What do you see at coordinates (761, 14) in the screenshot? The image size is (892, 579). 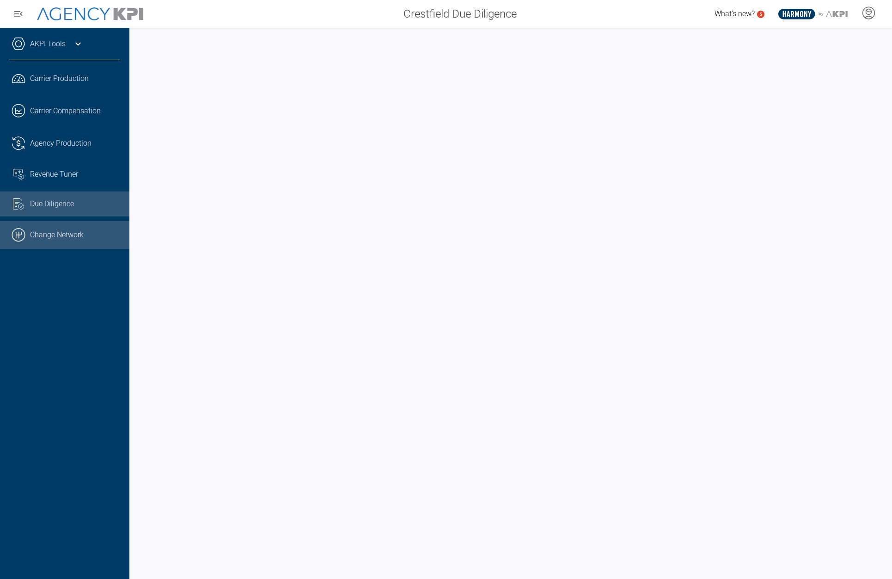 I see `a: 5` at bounding box center [761, 14].